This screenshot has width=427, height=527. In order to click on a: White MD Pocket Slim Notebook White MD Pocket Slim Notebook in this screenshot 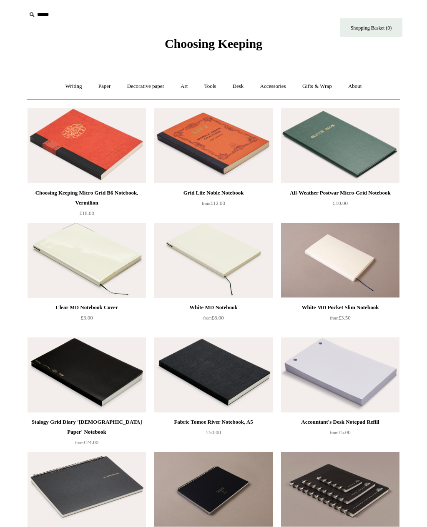, I will do `click(340, 260)`.